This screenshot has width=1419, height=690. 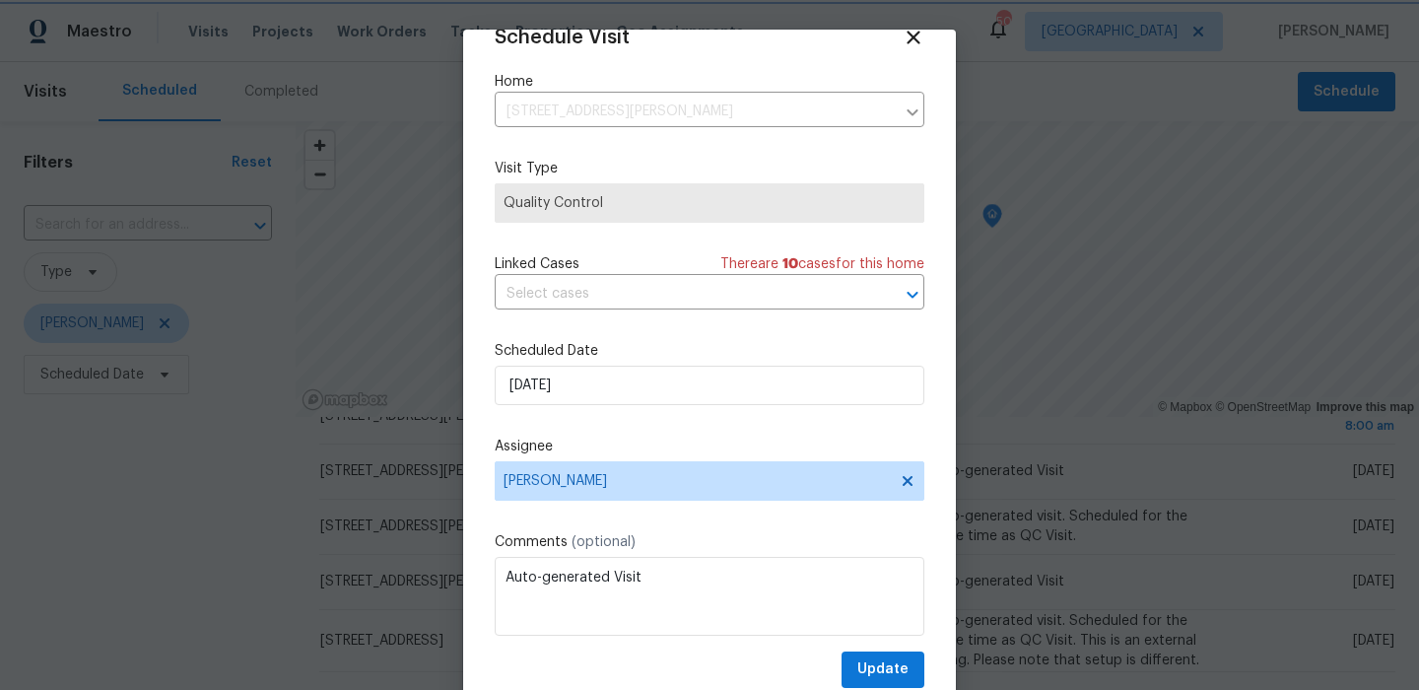 I want to click on span: Linked Cases, so click(x=537, y=264).